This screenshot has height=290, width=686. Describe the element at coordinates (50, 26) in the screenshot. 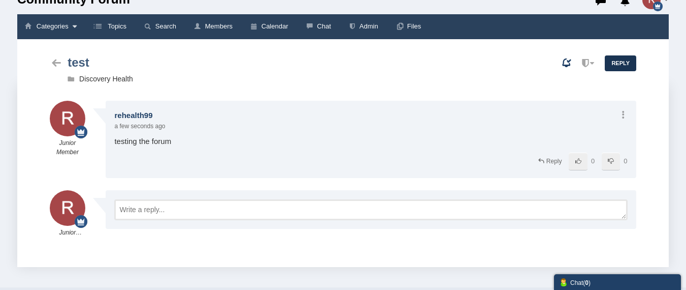

I see `a: Categories` at that location.